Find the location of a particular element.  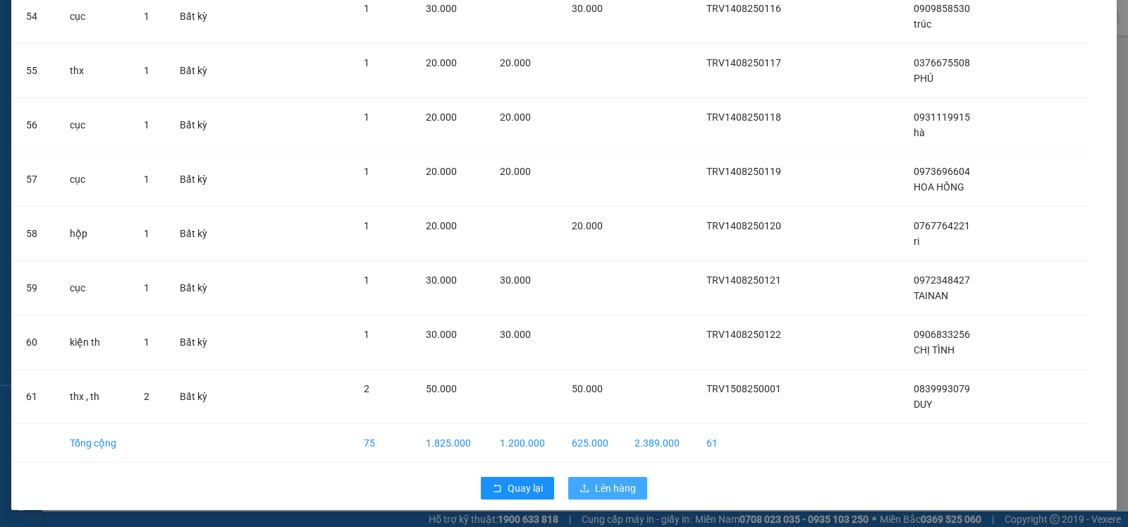

span: hà is located at coordinates (920, 133).